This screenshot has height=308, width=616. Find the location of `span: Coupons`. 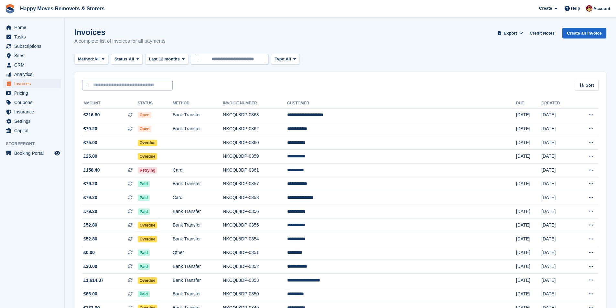

span: Coupons is located at coordinates (34, 103).